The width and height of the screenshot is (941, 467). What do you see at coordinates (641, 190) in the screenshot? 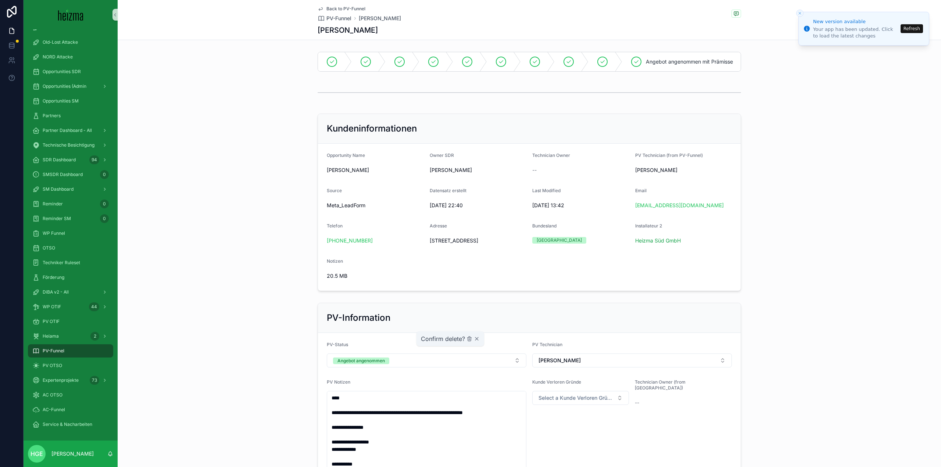
I see `span: Email` at bounding box center [641, 190].